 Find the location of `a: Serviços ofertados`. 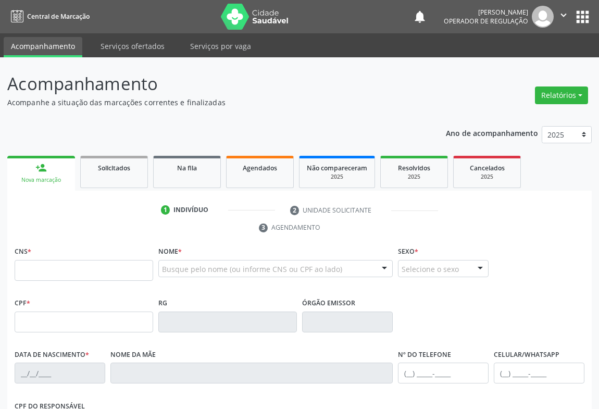

a: Serviços ofertados is located at coordinates (132, 46).